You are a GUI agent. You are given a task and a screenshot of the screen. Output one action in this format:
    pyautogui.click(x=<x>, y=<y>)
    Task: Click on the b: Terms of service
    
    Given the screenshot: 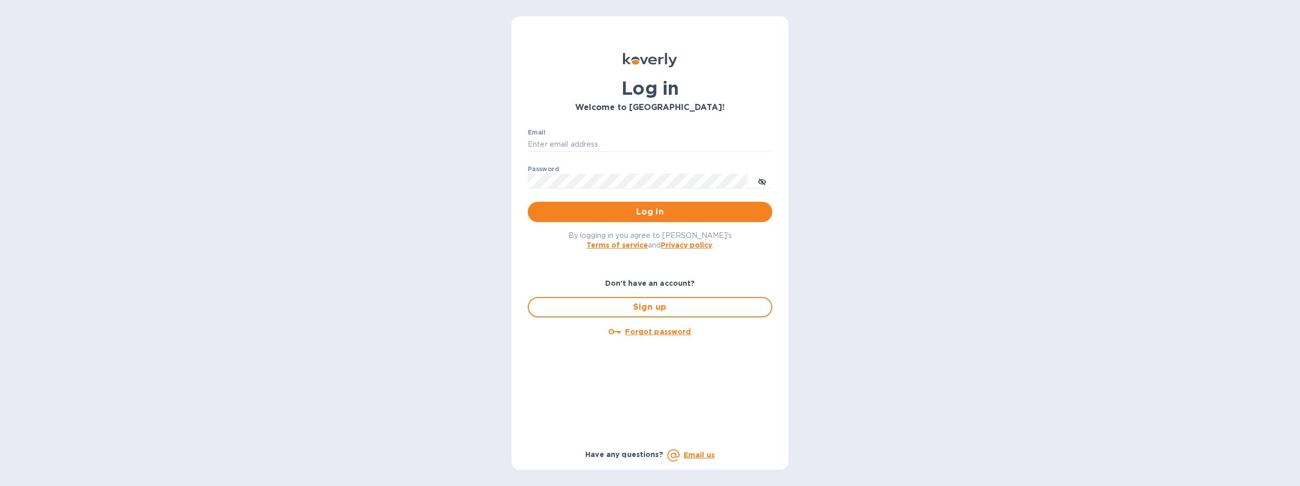 What is the action you would take?
    pyautogui.click(x=617, y=245)
    